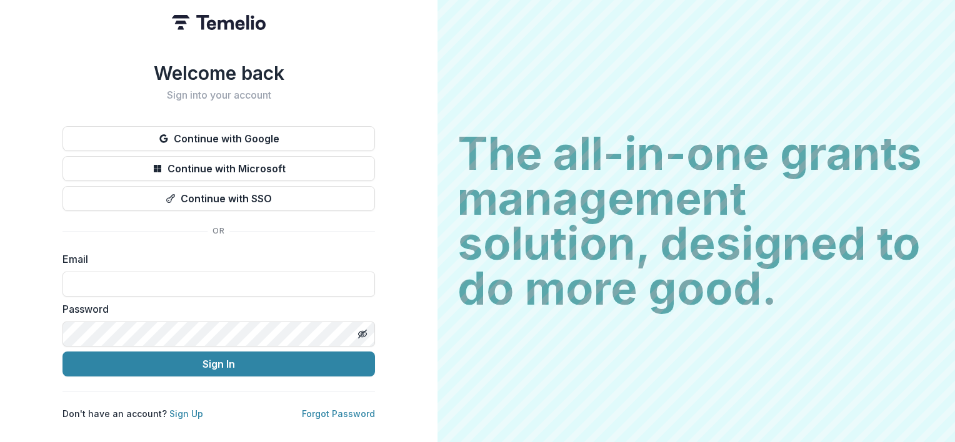 This screenshot has height=442, width=955. I want to click on button: Continue with SSO, so click(219, 199).